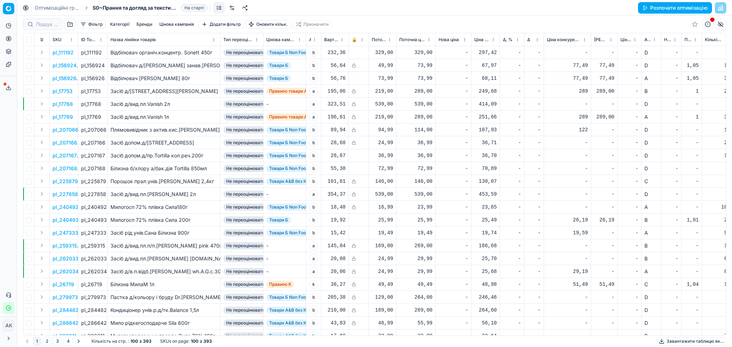 The width and height of the screenshot is (732, 347). What do you see at coordinates (289, 168) in the screenshot?
I see `span: Товари Б Non Food` at bounding box center [289, 168].